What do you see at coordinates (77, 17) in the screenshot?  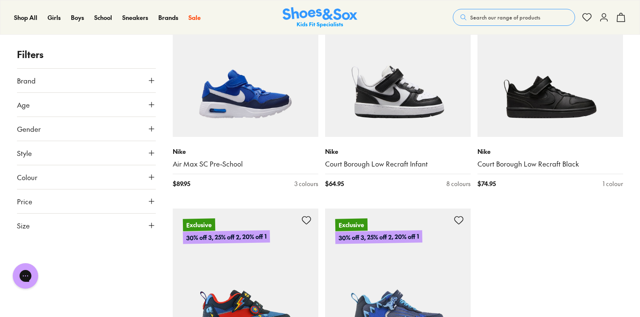 I see `span: Boys` at bounding box center [77, 17].